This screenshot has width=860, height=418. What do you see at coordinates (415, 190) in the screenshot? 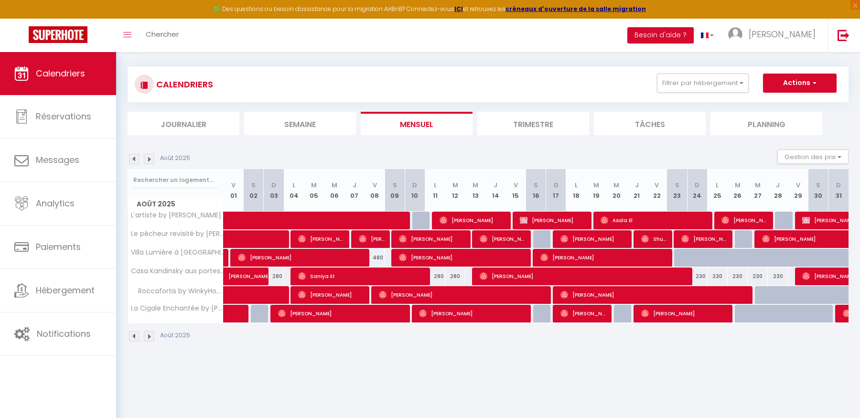
I see `th: 10` at bounding box center [415, 190].